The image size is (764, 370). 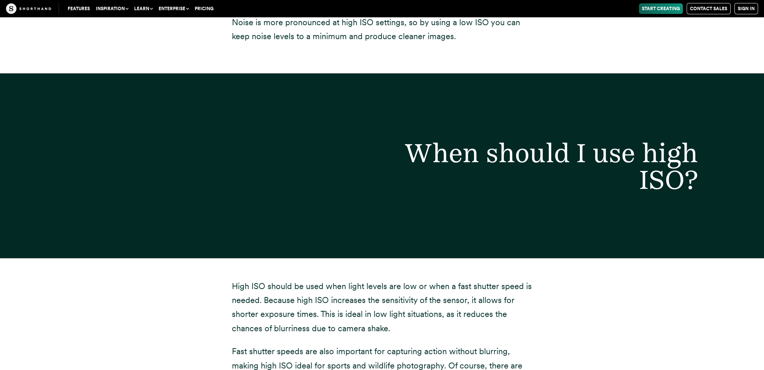 What do you see at coordinates (79, 9) in the screenshot?
I see `a: Features` at bounding box center [79, 9].